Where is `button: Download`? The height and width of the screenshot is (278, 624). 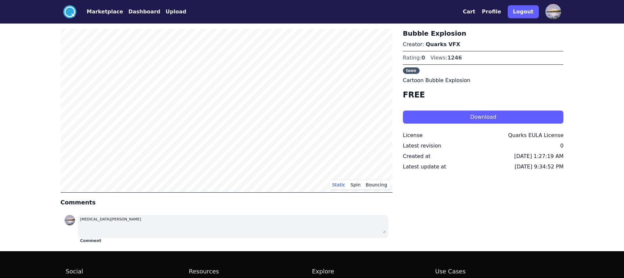
button: Download is located at coordinates (483, 117).